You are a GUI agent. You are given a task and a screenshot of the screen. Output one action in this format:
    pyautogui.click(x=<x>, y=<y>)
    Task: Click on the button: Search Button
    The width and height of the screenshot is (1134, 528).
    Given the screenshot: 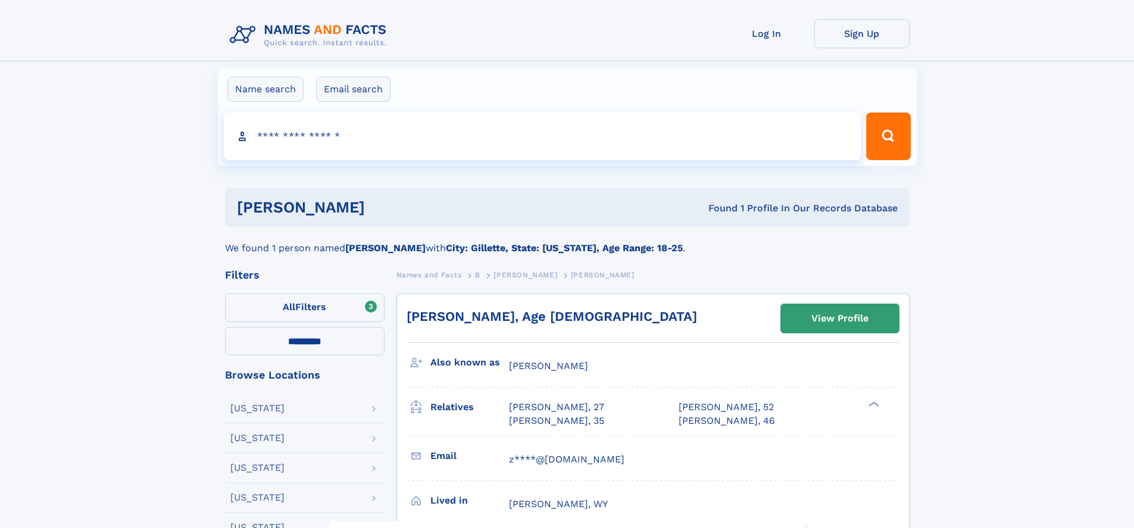 What is the action you would take?
    pyautogui.click(x=888, y=136)
    